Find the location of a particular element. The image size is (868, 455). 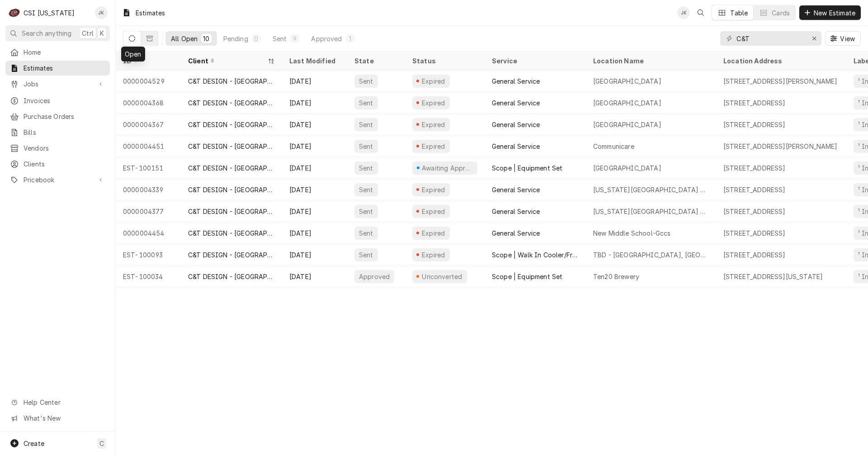

span: Clients is located at coordinates (64, 164).